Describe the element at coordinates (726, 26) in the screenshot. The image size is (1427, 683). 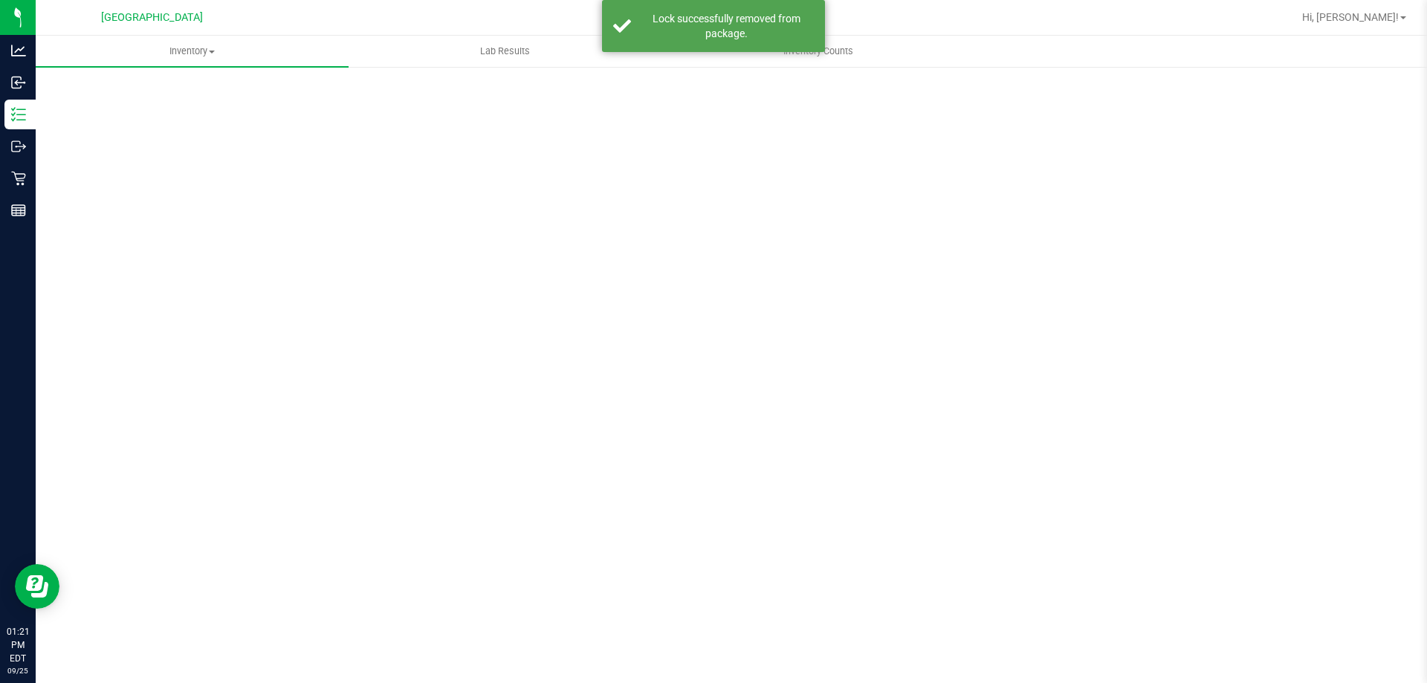
I see `div: Lock successfully removed from package.` at that location.